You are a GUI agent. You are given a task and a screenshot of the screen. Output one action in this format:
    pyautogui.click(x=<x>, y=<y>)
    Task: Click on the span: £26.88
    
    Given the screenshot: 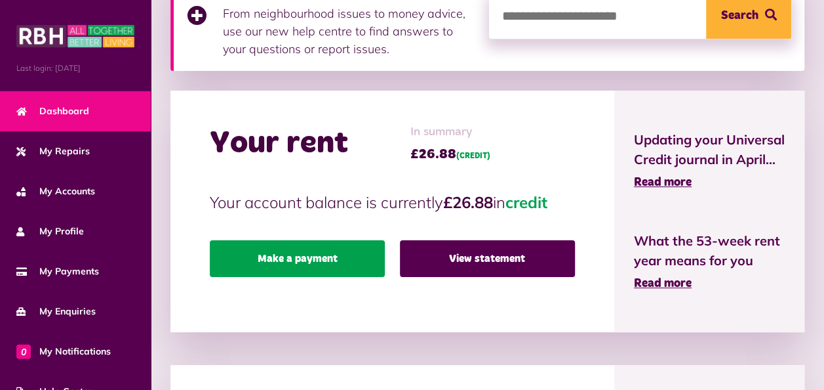 What is the action you would take?
    pyautogui.click(x=451, y=154)
    